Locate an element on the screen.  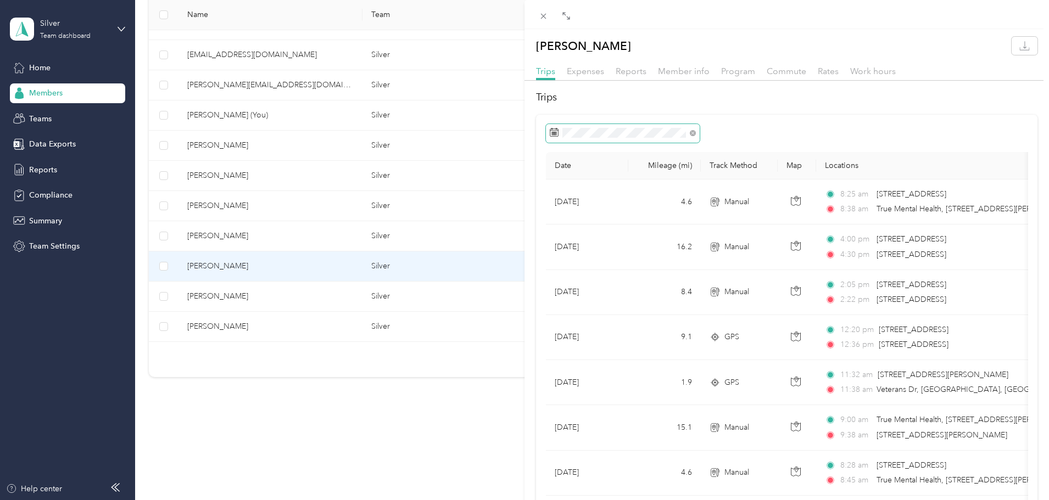
span: 11:38 am is located at coordinates (855, 390).